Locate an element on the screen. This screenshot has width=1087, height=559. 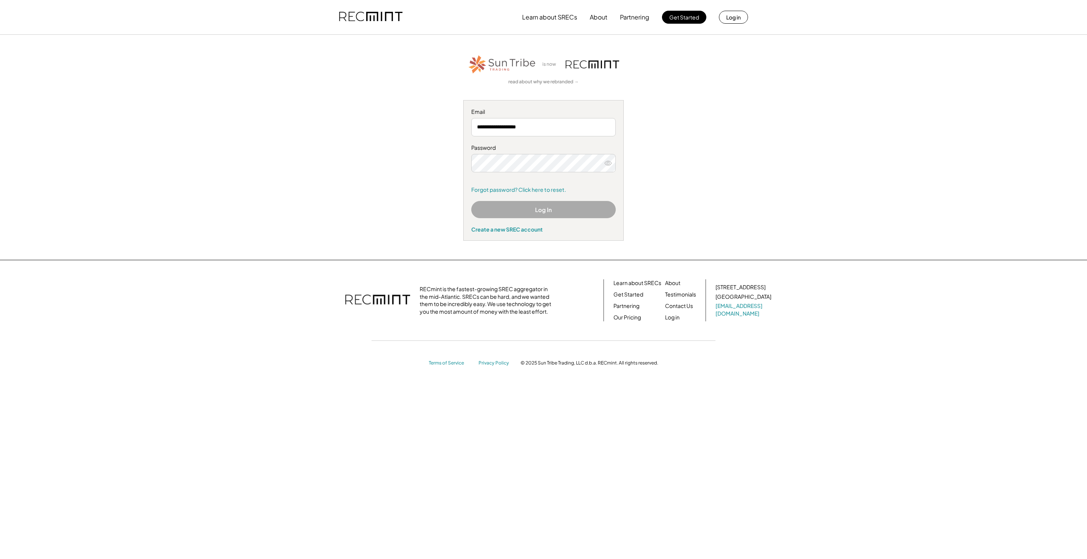
a: Get Started is located at coordinates (628, 295).